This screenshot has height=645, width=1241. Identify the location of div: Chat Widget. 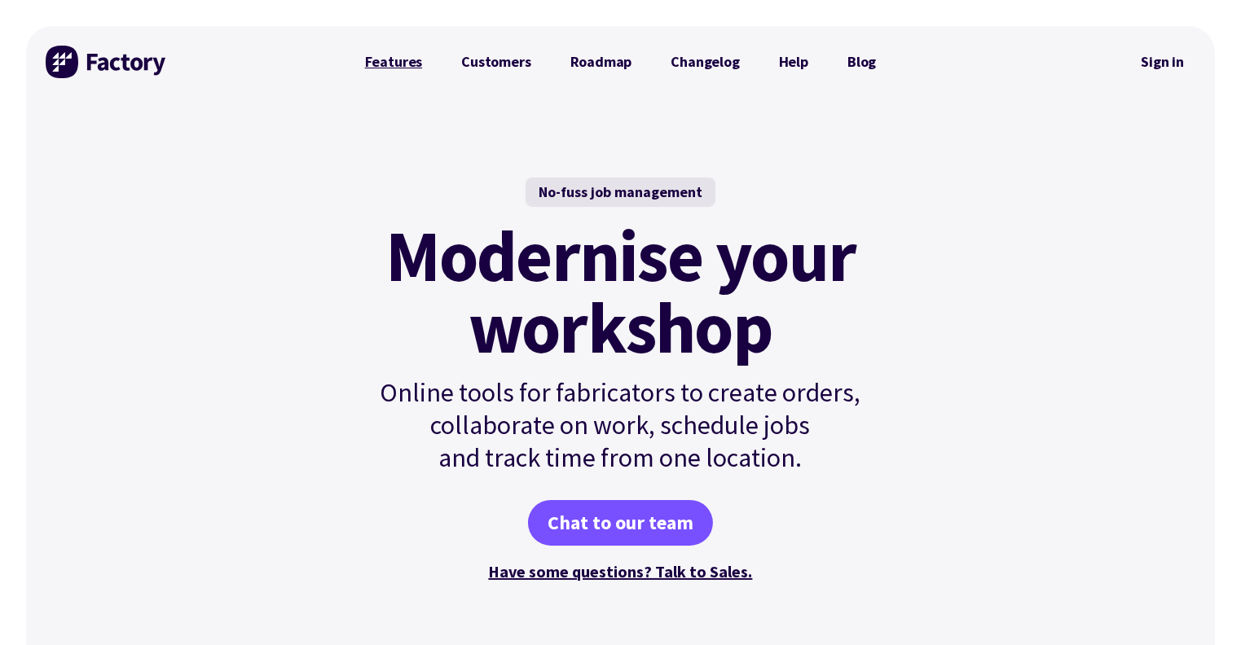
(1105, 557).